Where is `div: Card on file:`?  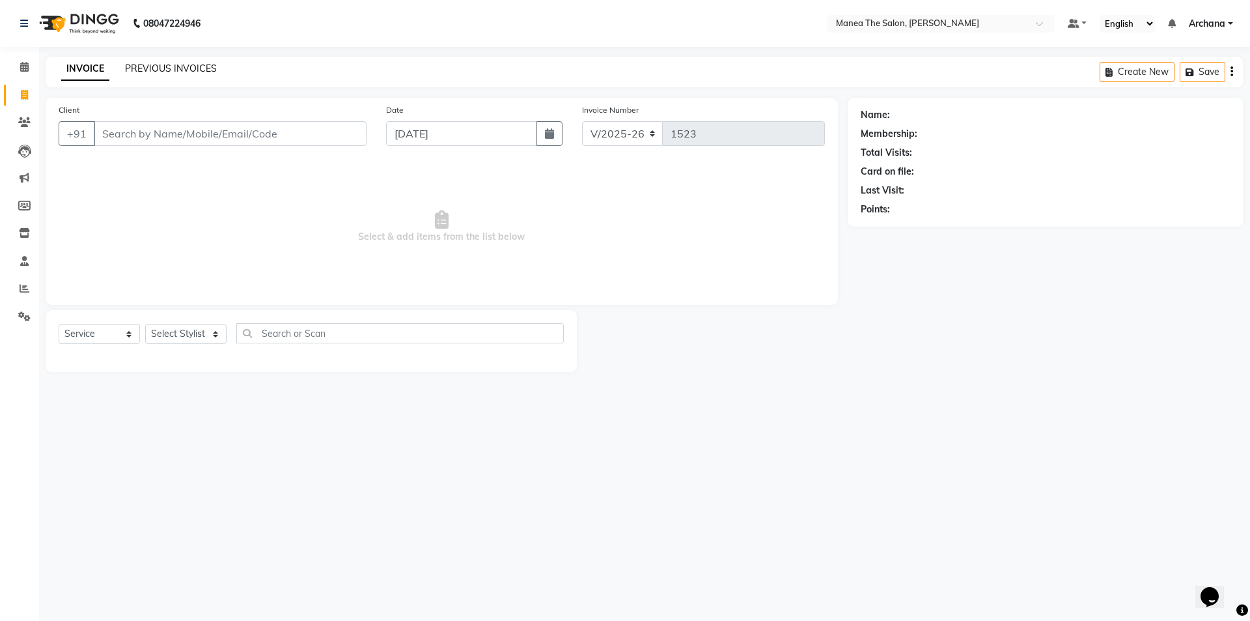
div: Card on file: is located at coordinates (888, 171).